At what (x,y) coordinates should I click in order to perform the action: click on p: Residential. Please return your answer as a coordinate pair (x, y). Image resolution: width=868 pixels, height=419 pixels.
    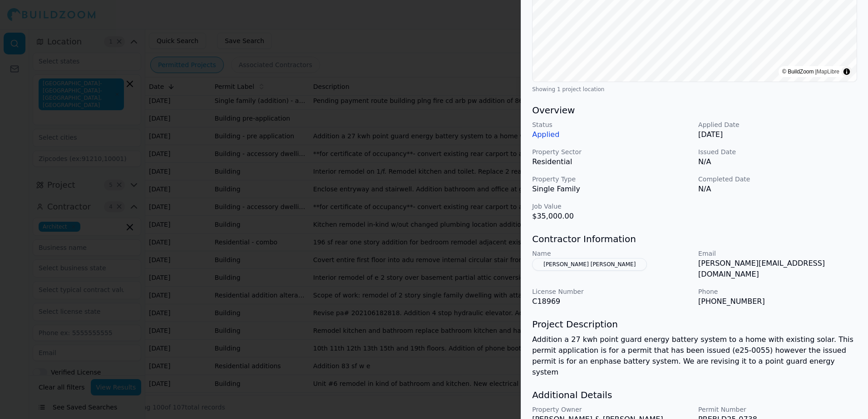
    Looking at the image, I should click on (611, 162).